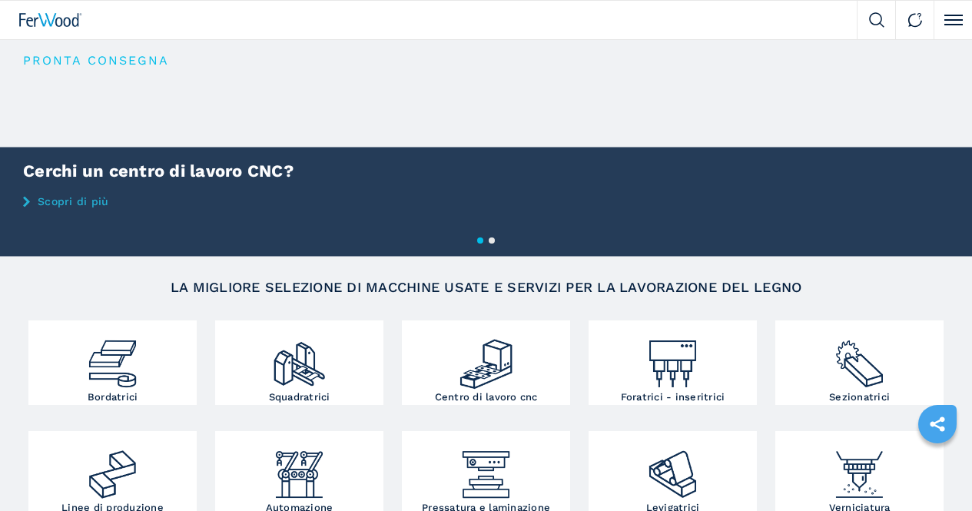 The width and height of the screenshot is (972, 511). I want to click on a: Foratrici - inseritrici, so click(672, 363).